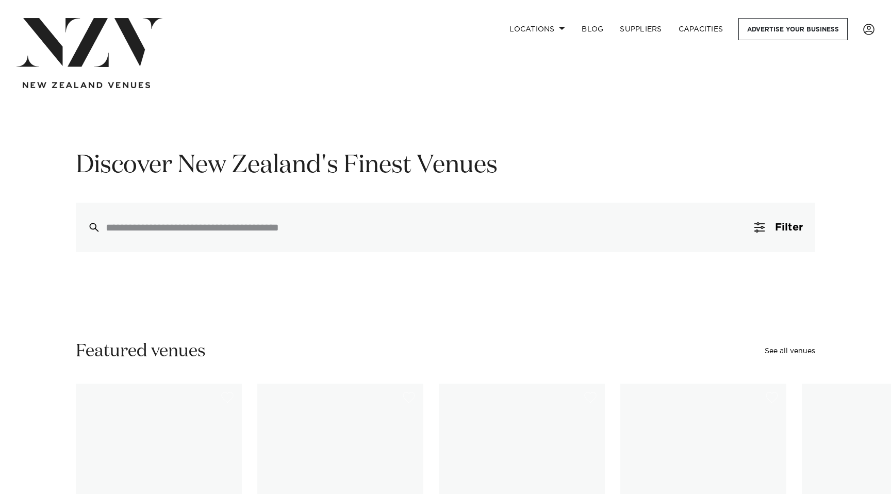 This screenshot has width=891, height=494. Describe the element at coordinates (790, 351) in the screenshot. I see `a: See all venues` at that location.